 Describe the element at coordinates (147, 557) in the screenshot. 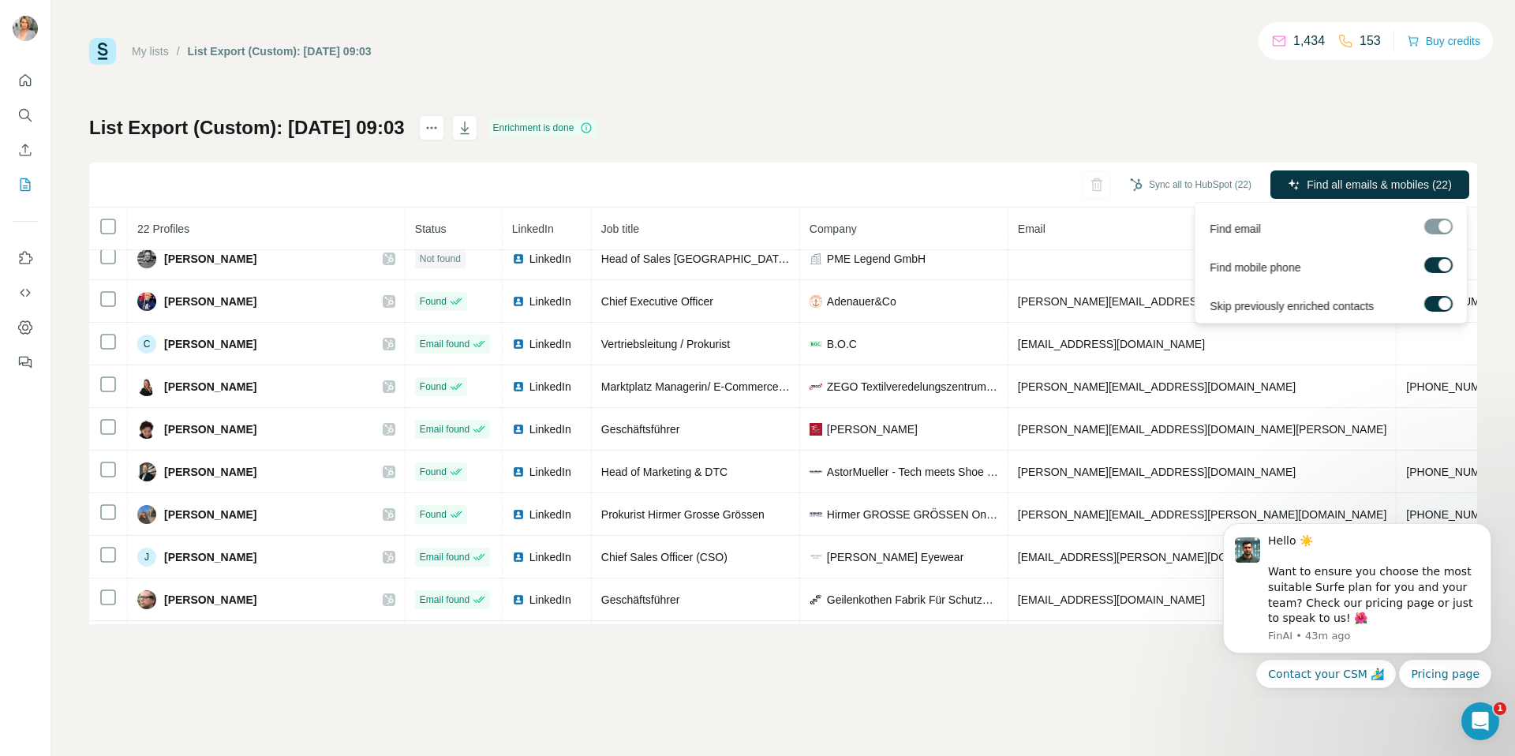

I see `div: J` at that location.